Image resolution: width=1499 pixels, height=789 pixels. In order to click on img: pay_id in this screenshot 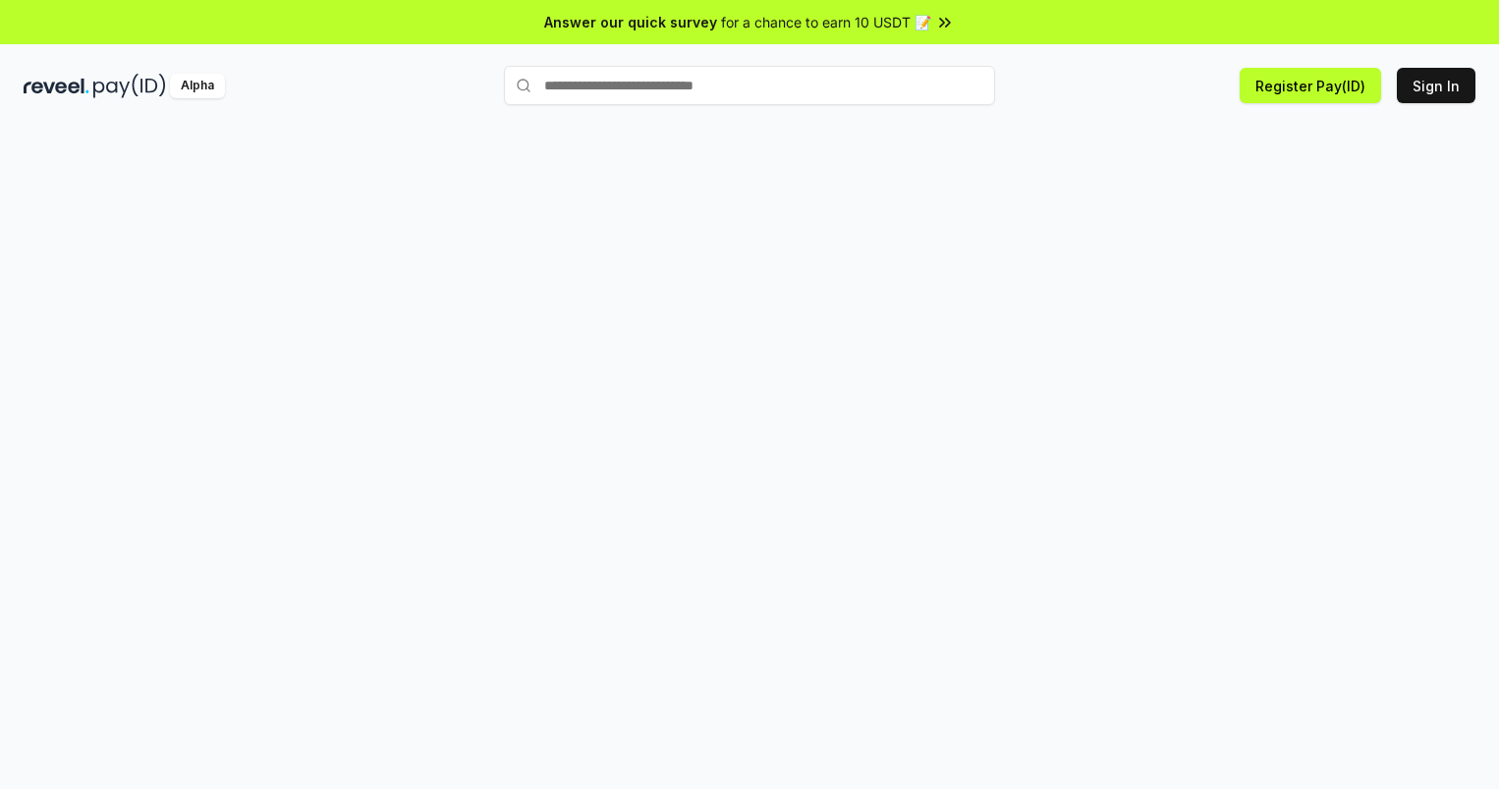, I will do `click(130, 85)`.